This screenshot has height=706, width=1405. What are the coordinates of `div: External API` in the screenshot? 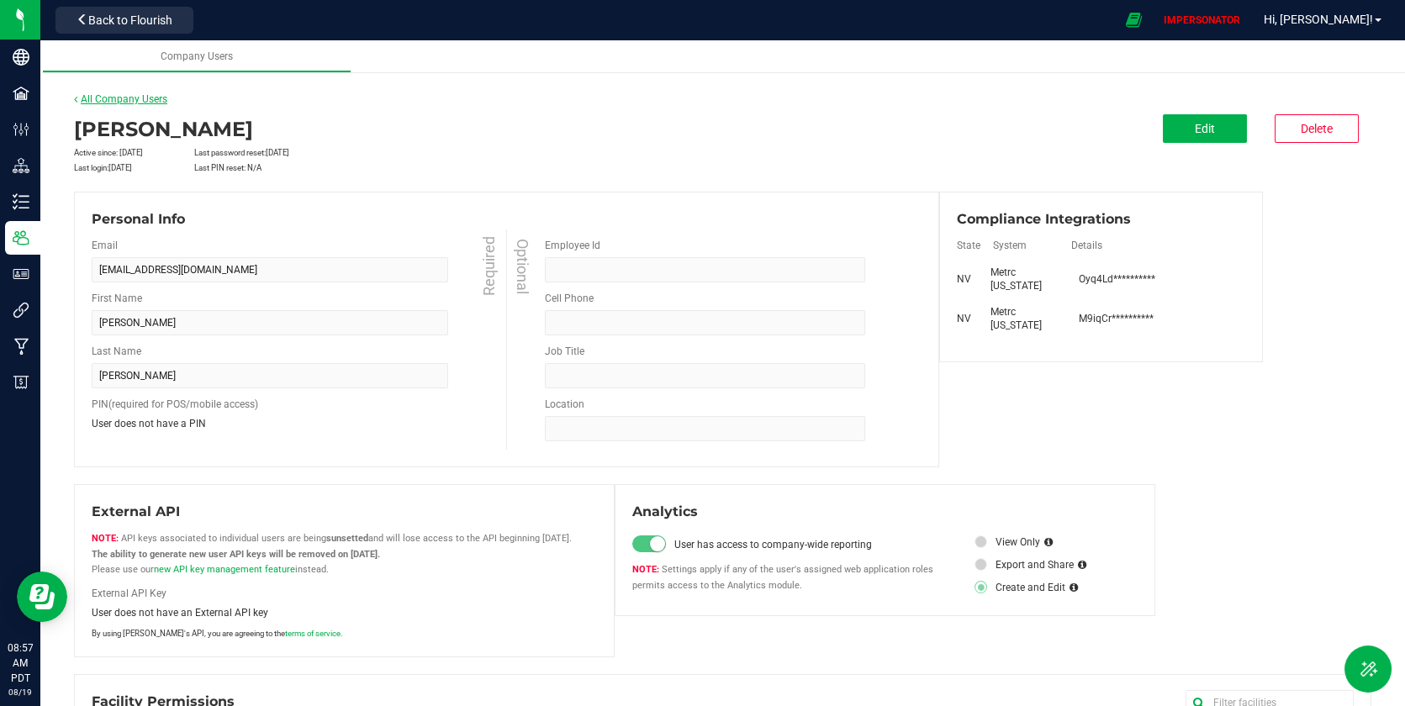 It's located at (344, 512).